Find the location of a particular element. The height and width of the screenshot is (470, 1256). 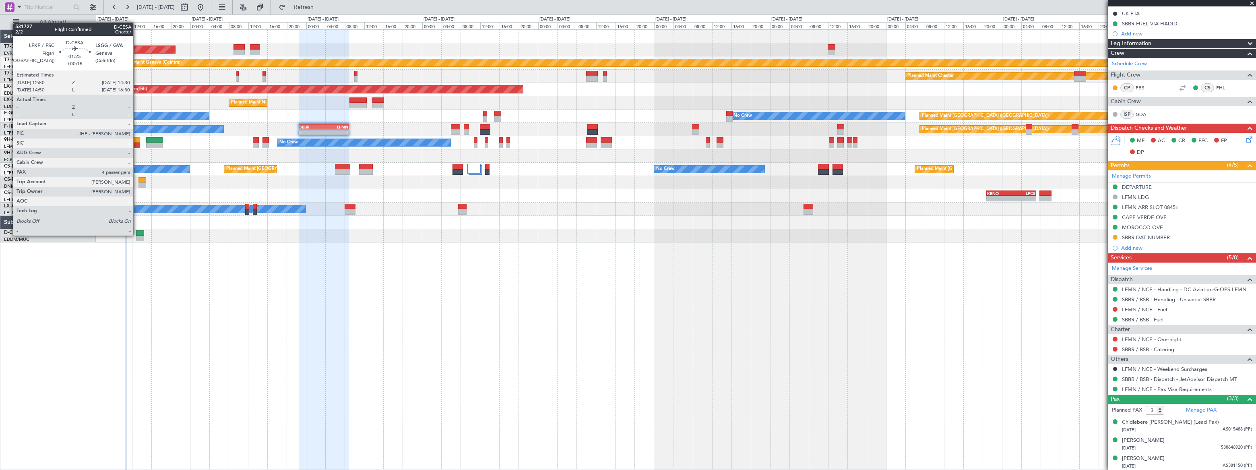

a: Manage Services is located at coordinates (1132, 268).